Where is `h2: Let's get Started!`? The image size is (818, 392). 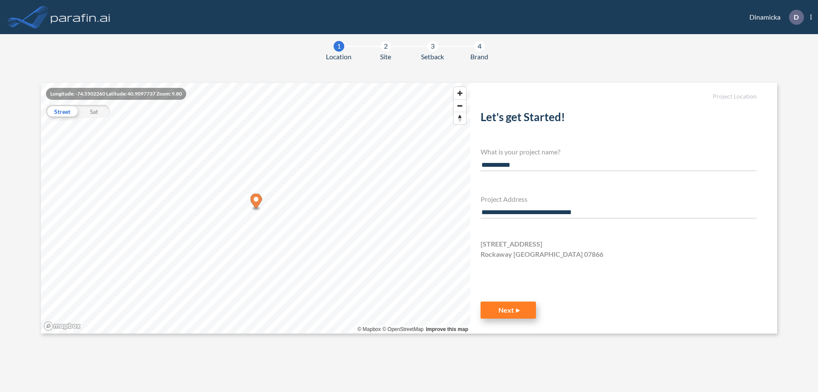
h2: Let's get Started! is located at coordinates (619, 118).